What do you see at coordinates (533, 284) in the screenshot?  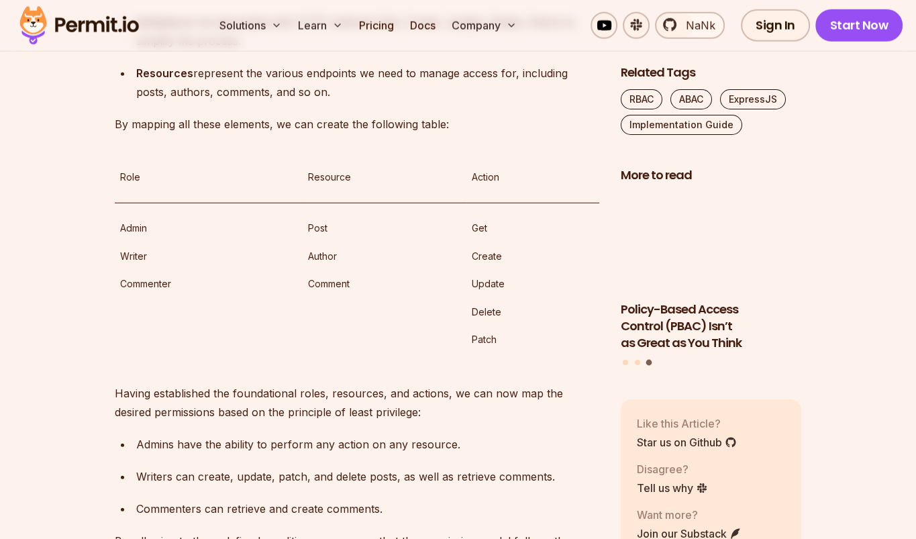 I see `p: Update` at bounding box center [533, 284].